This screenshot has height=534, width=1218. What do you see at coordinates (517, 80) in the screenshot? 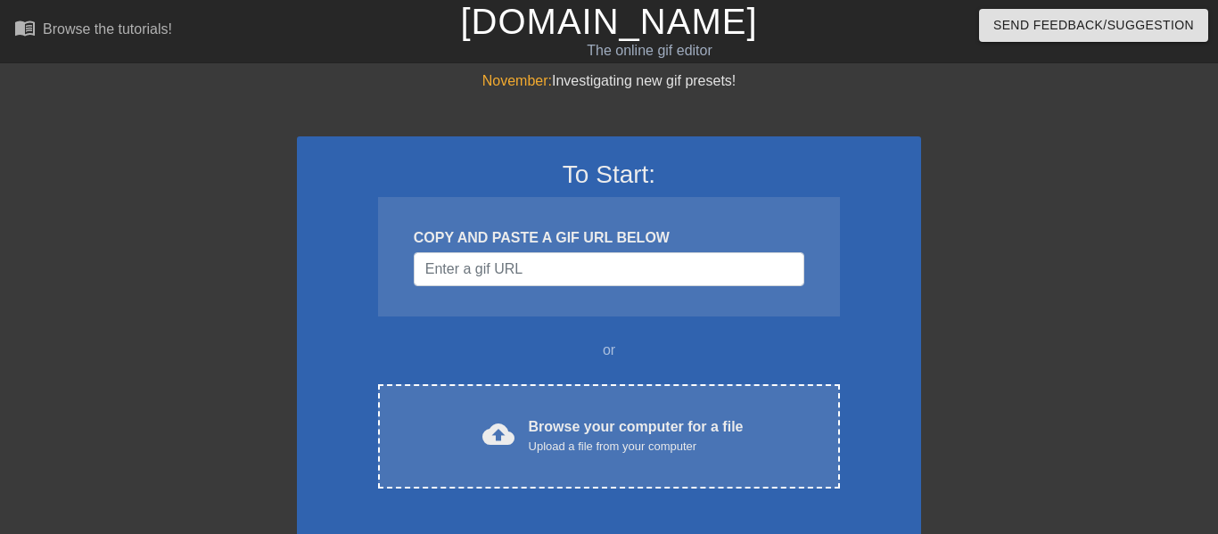
I see `span: November:` at bounding box center [517, 80].